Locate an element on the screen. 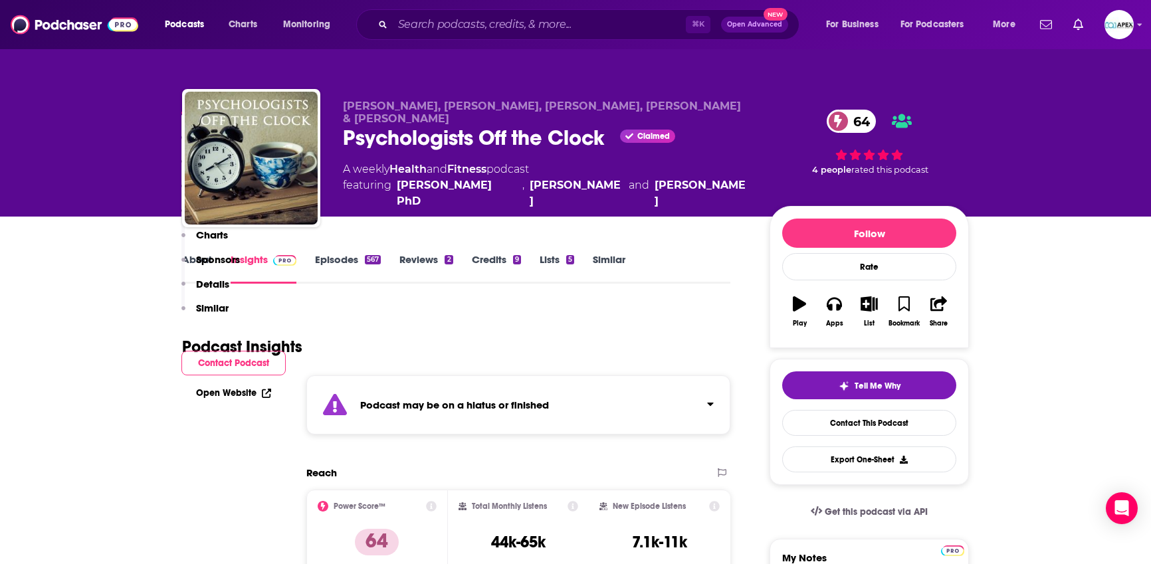 The width and height of the screenshot is (1151, 564). span: 64 is located at coordinates (858, 121).